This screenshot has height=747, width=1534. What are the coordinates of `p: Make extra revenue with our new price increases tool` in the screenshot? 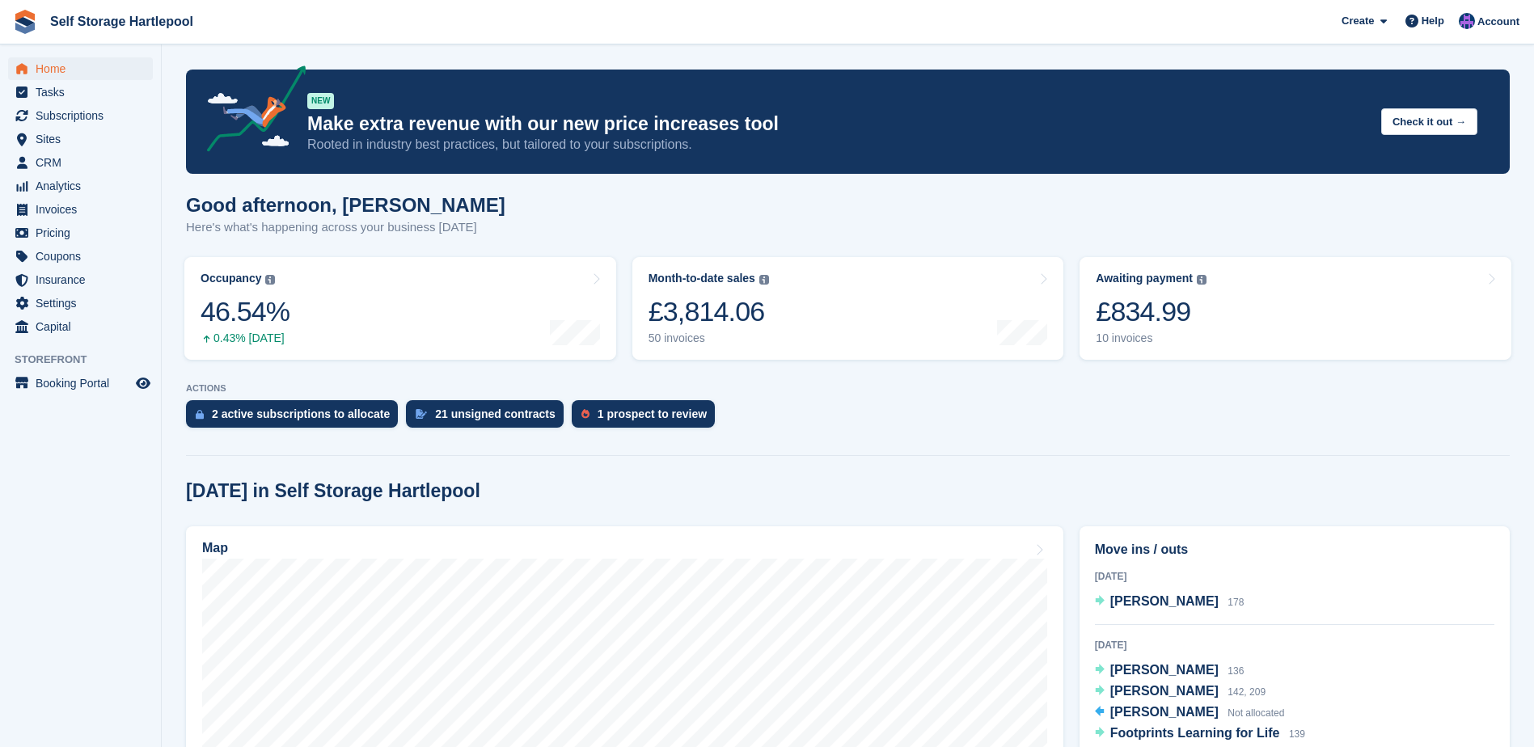 It's located at (838, 124).